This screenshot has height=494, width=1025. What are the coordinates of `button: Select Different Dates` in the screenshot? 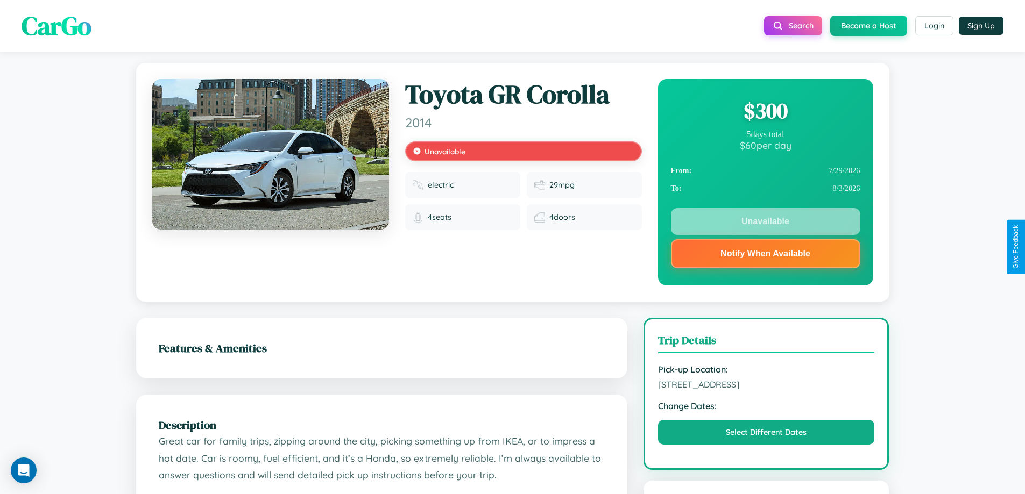 It's located at (766, 432).